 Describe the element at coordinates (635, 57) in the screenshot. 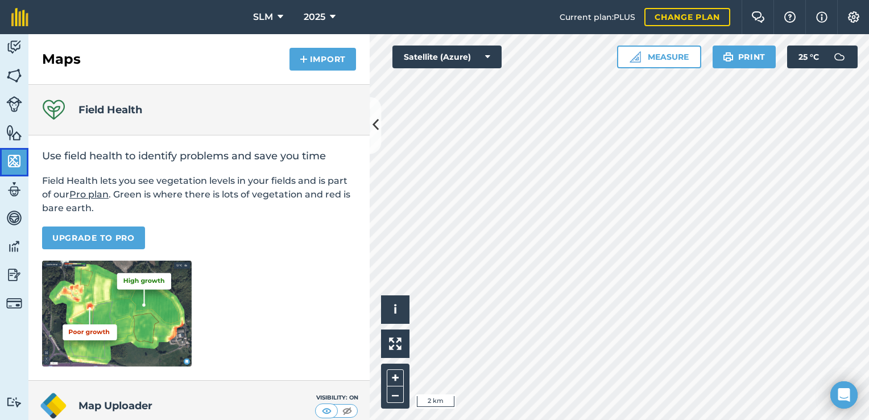

I see `img: Ruler icon` at that location.